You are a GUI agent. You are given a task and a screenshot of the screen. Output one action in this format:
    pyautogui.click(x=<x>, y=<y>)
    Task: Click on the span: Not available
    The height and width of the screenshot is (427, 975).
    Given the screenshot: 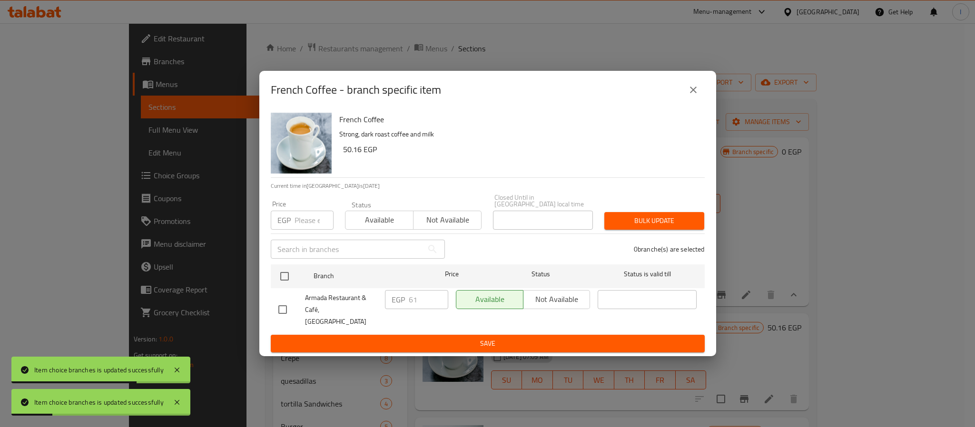 What is the action you would take?
    pyautogui.click(x=447, y=220)
    